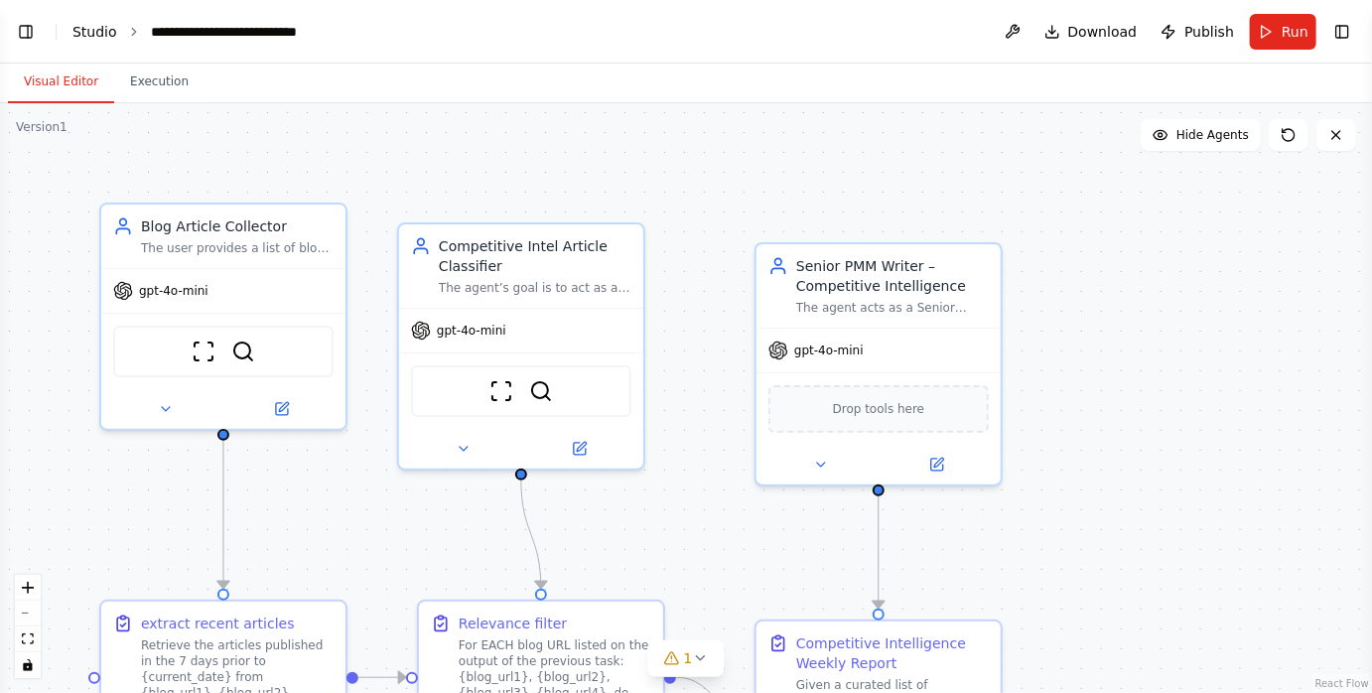 This screenshot has height=693, width=1372. I want to click on div: Competitive Intel Article ClassifierThe agent’s goal is to act as a competitive intelligence anal..., so click(521, 347).